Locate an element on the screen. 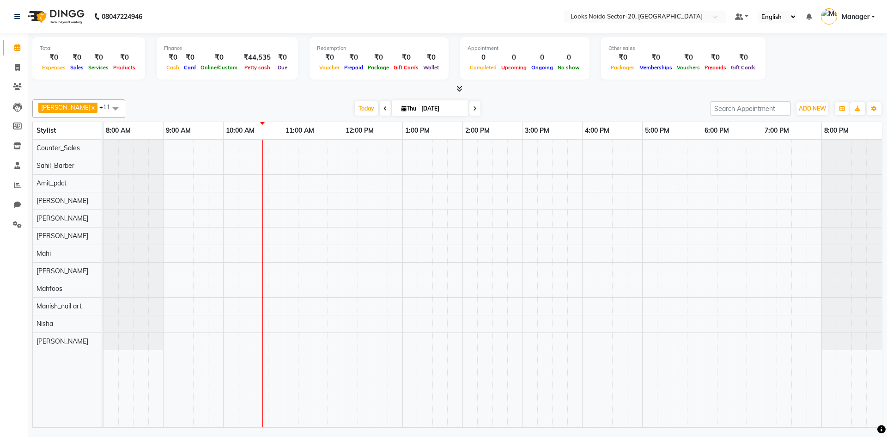  span: No show is located at coordinates (569, 67).